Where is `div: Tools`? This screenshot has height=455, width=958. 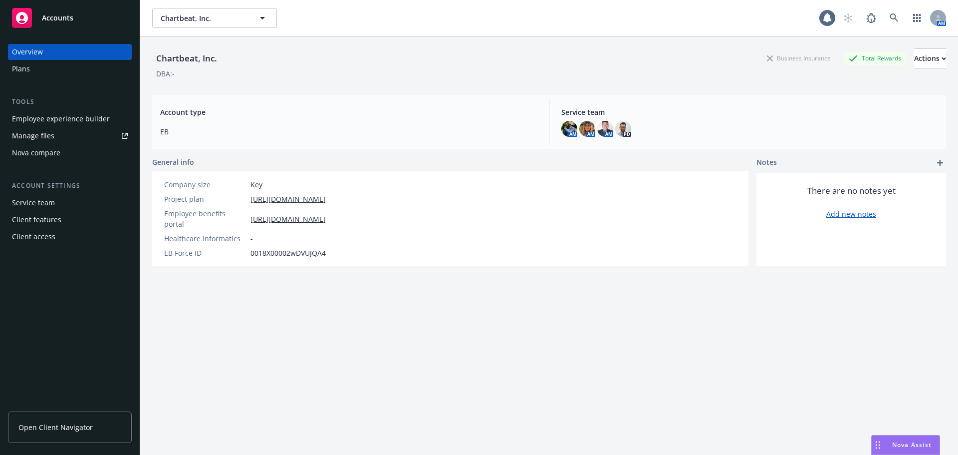 div: Tools is located at coordinates (70, 102).